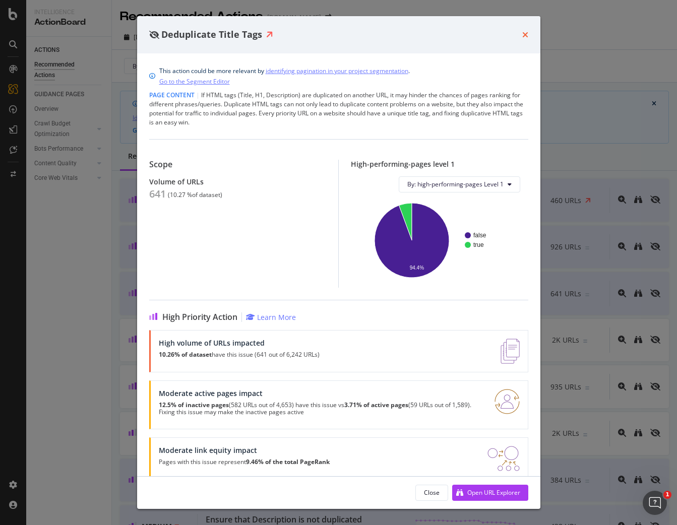 This screenshot has height=525, width=677. What do you see at coordinates (154, 35) in the screenshot?
I see `div: eye-slash` at bounding box center [154, 35].